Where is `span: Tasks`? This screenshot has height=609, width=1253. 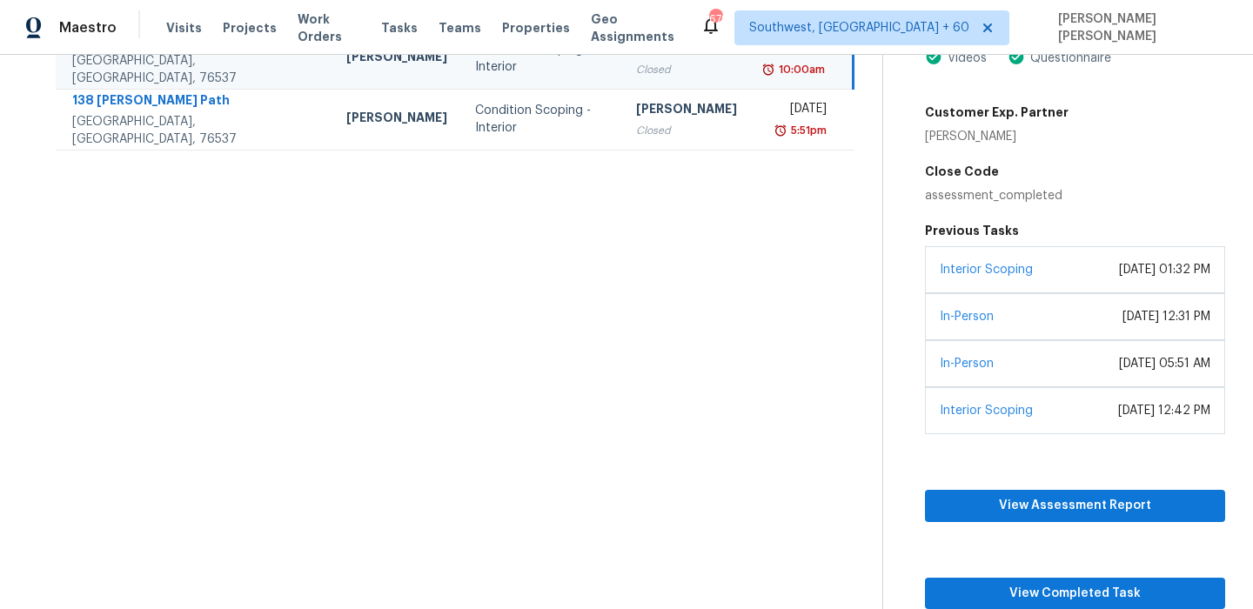 span: Tasks is located at coordinates (399, 28).